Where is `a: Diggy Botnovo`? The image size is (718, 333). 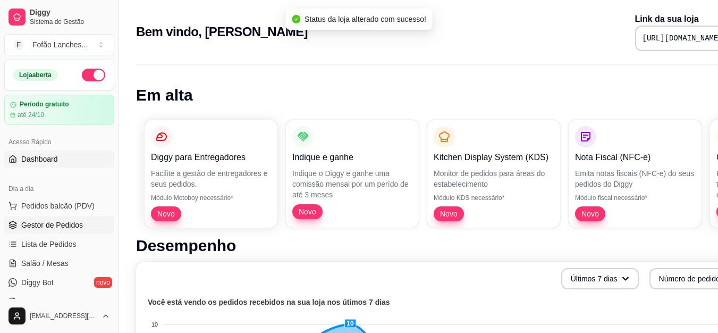
a: Diggy Botnovo is located at coordinates (59, 282).